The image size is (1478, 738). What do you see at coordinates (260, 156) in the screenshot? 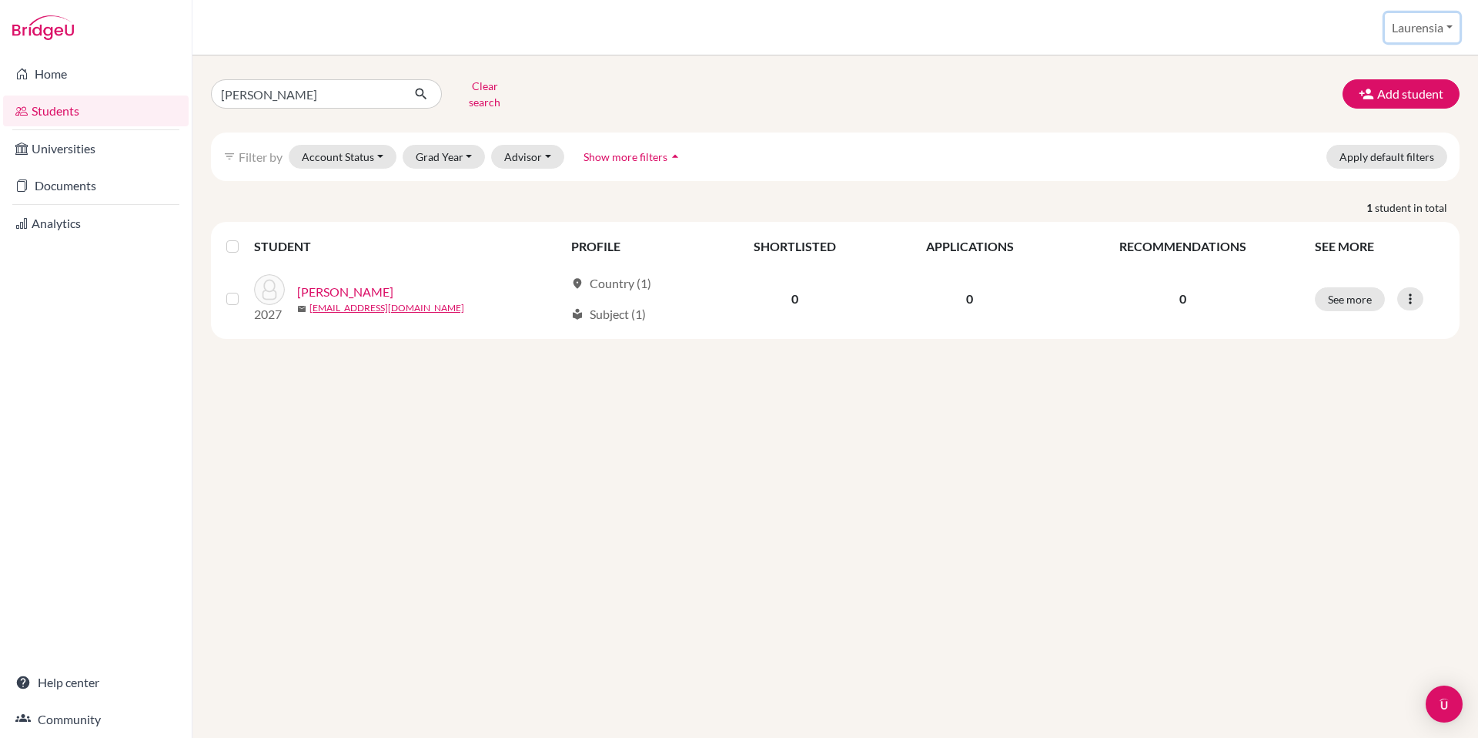
I see `span: Filter by` at bounding box center [260, 156].